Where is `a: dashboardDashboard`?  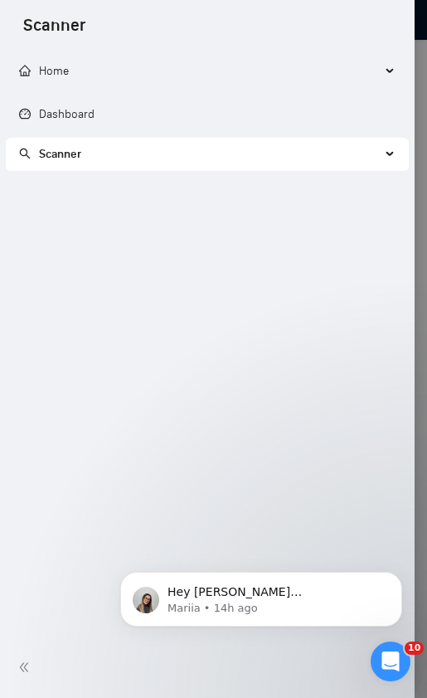 a: dashboardDashboard is located at coordinates (56, 114).